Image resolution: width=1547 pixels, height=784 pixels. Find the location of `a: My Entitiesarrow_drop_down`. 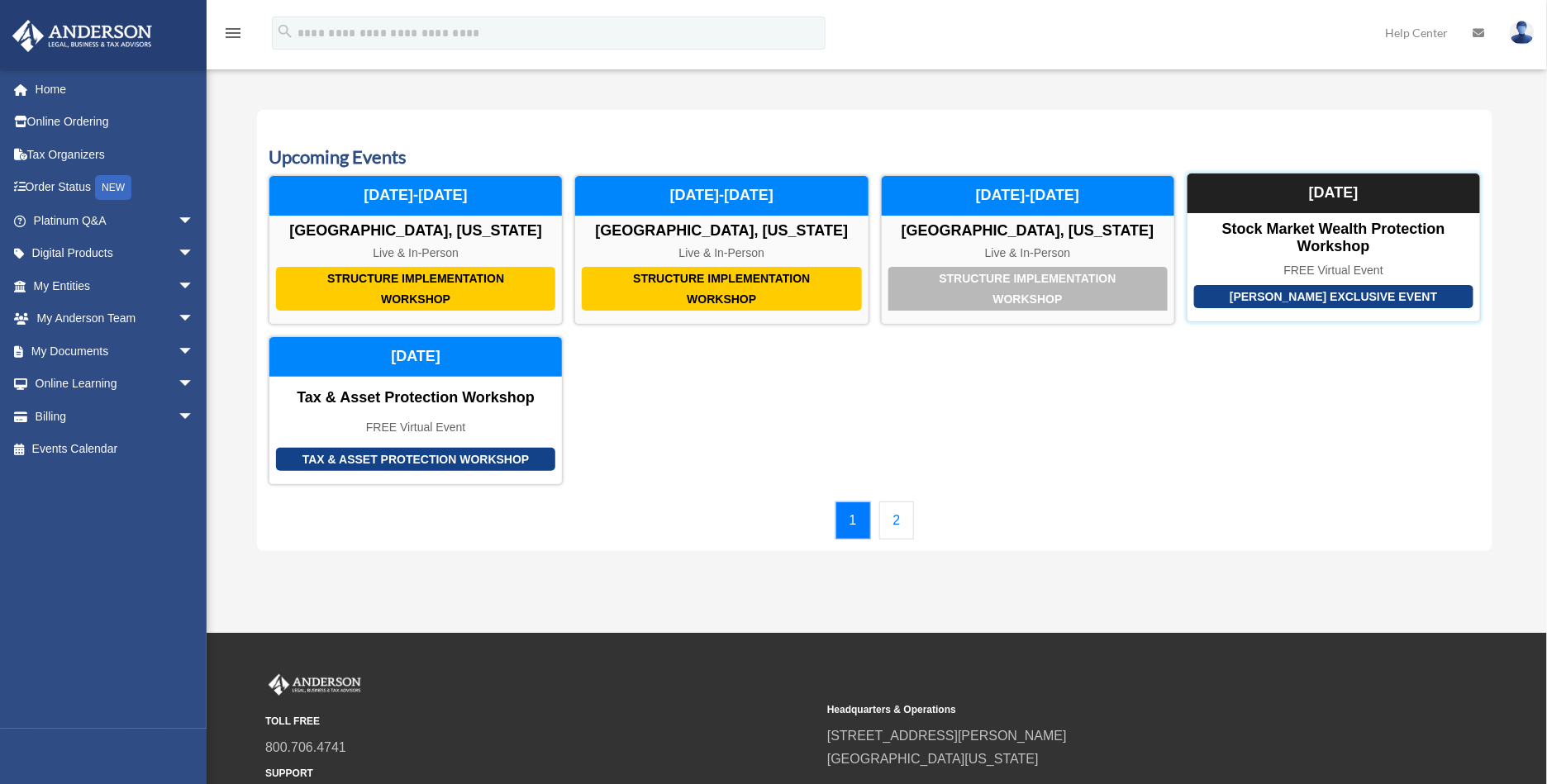

a: My Entitiesarrow_drop_down is located at coordinates (115, 286).